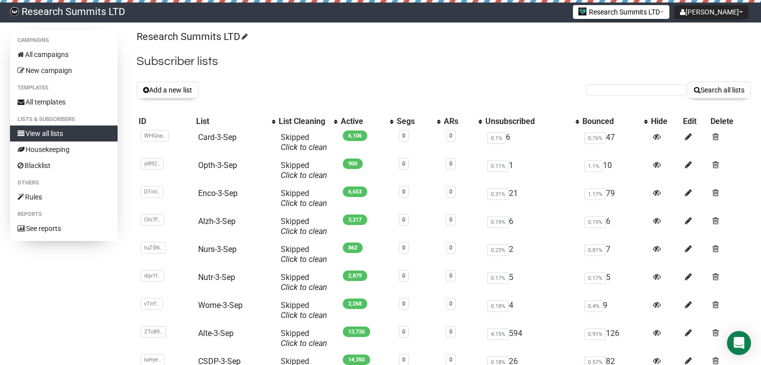  I want to click on th: List Cleaning: No sort applied, activate to apply an ascending sort, so click(308, 122).